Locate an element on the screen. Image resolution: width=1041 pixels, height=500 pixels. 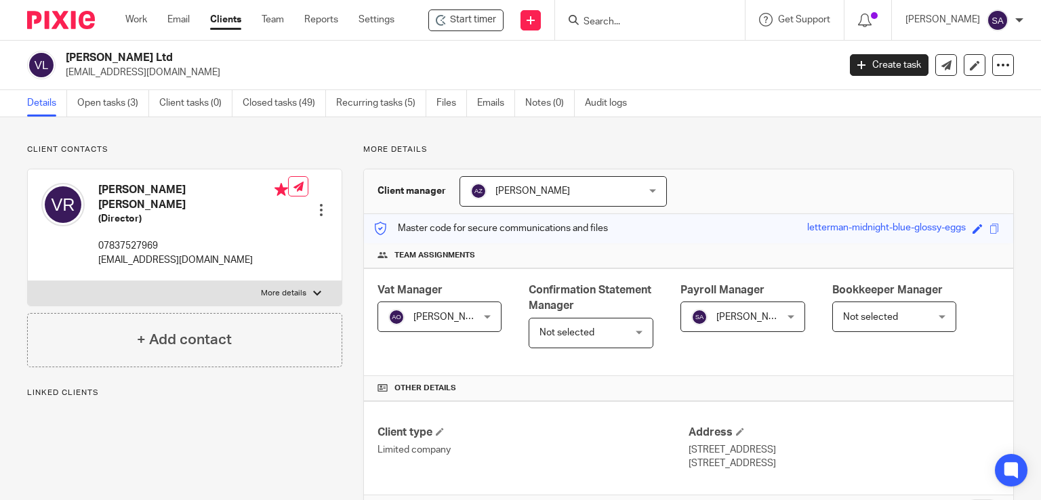
a: Settings is located at coordinates (376, 20).